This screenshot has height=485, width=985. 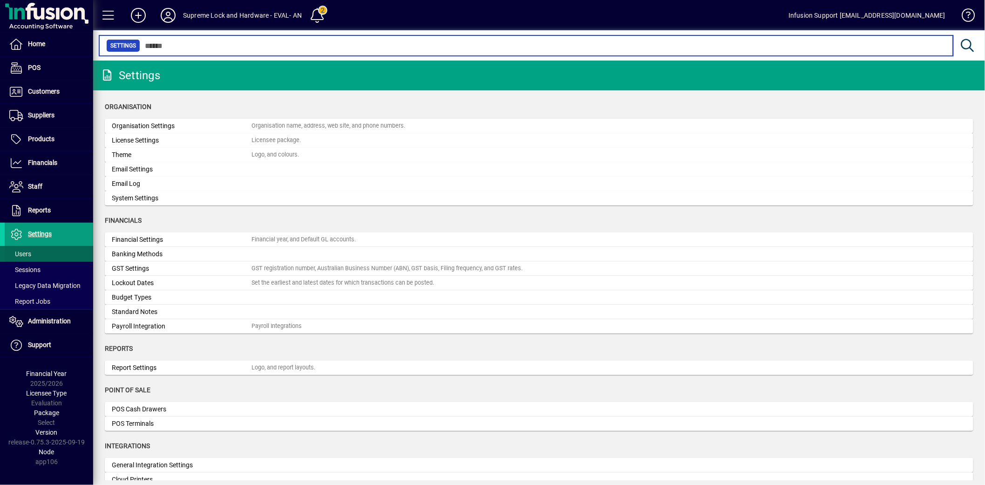 What do you see at coordinates (128, 390) in the screenshot?
I see `span: Point of Sale` at bounding box center [128, 390].